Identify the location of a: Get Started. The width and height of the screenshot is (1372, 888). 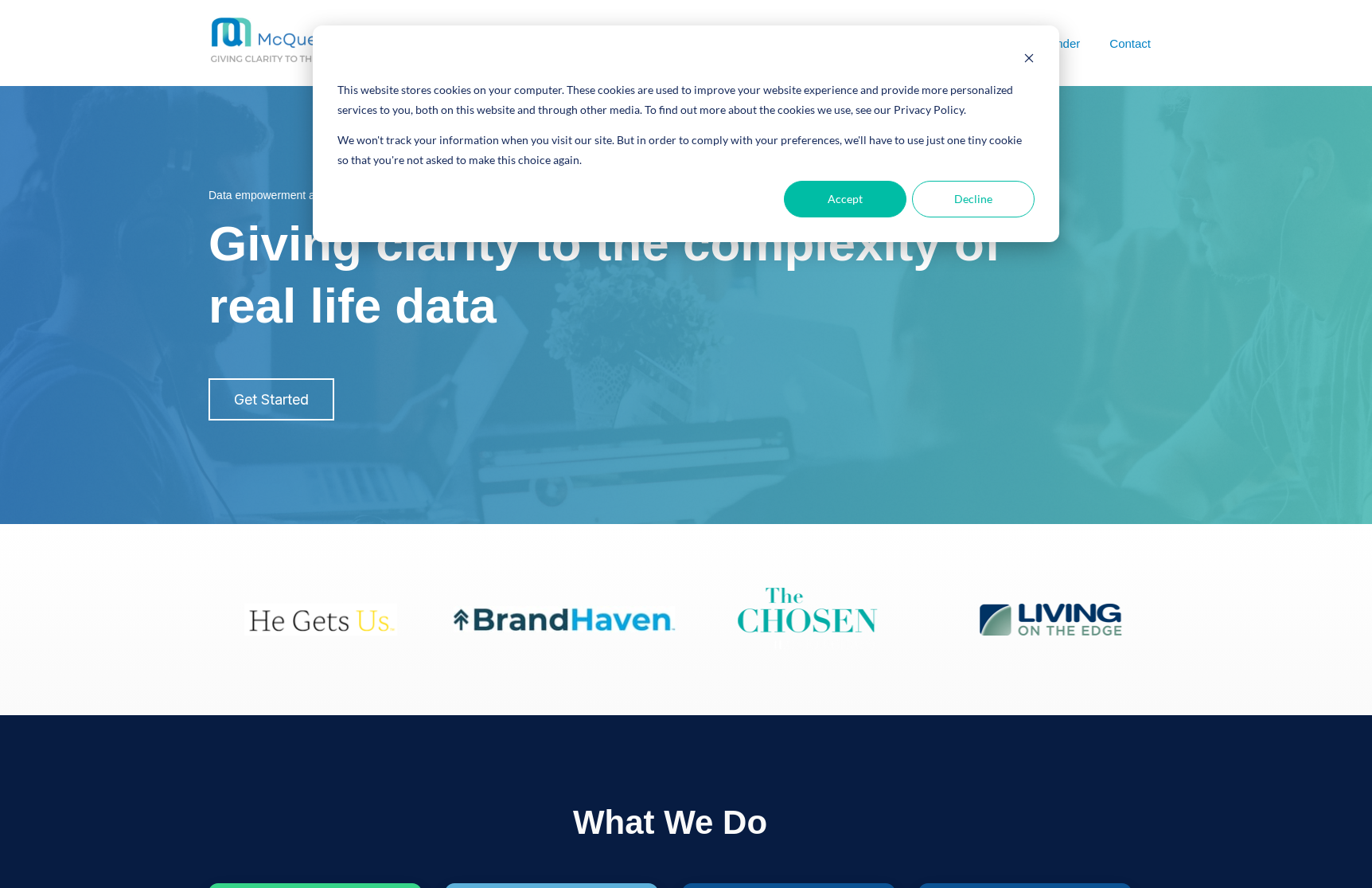
(272, 399).